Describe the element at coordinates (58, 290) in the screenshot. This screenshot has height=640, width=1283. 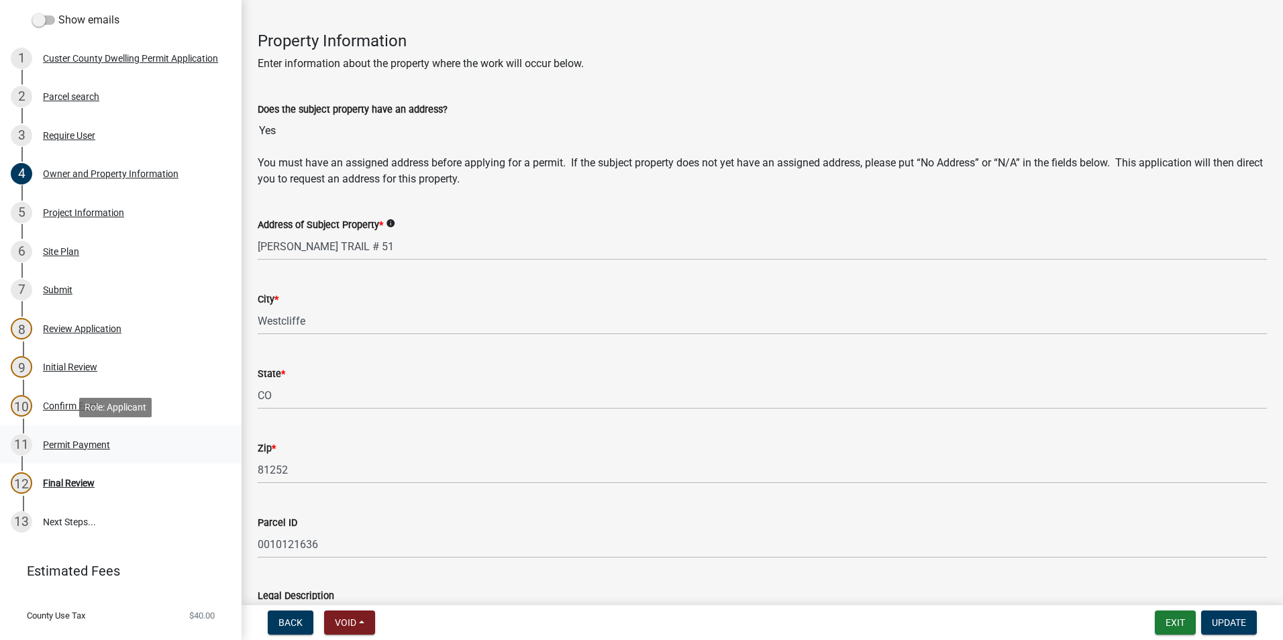
I see `div: Submit` at that location.